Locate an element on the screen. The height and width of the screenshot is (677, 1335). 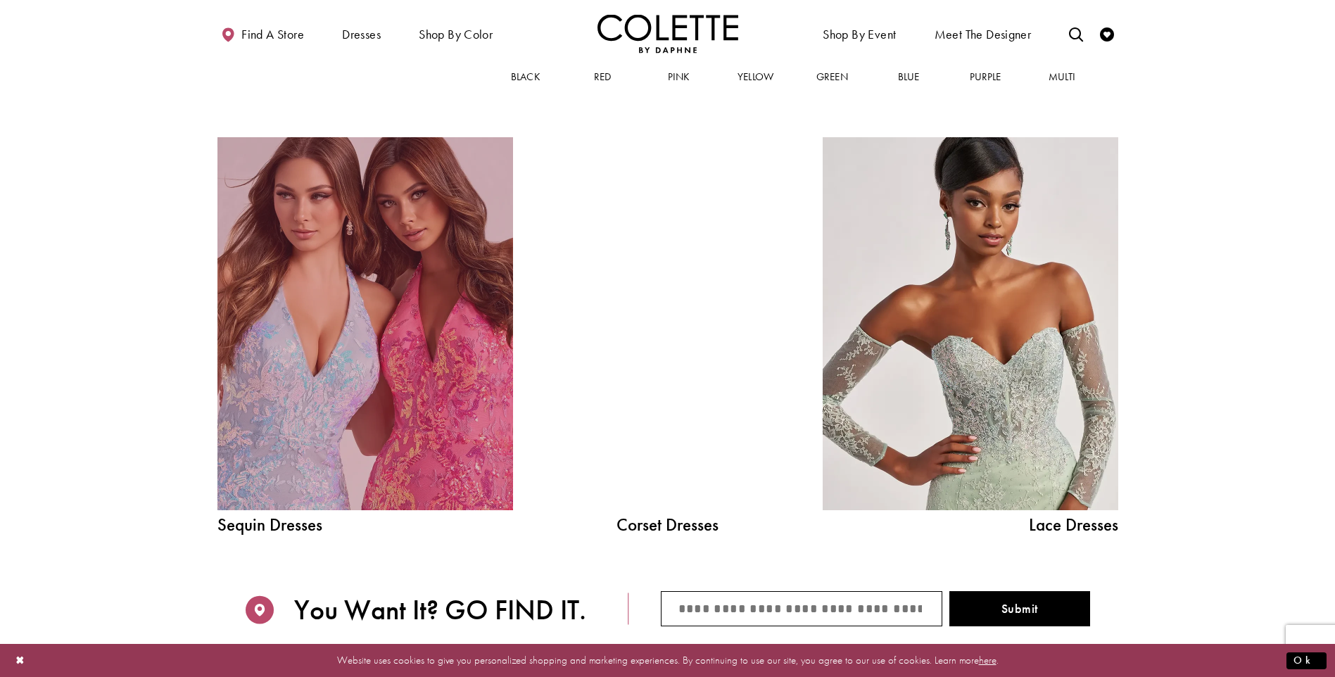
span: Purple is located at coordinates (985, 77).